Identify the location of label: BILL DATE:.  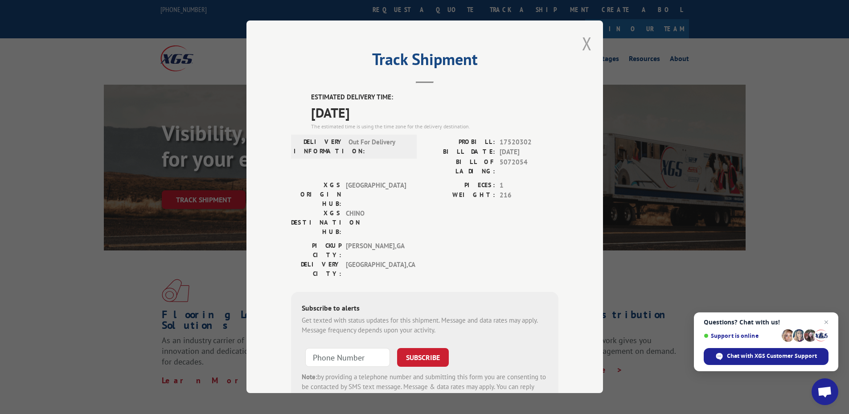
(460, 152).